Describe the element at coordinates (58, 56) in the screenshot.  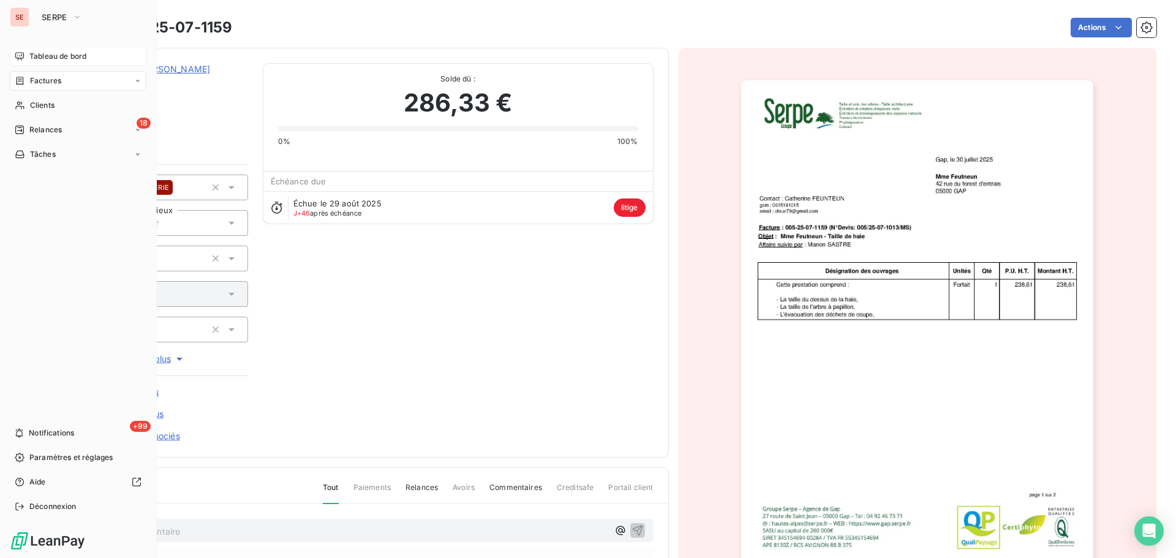
I see `span: Tableau de bord` at that location.